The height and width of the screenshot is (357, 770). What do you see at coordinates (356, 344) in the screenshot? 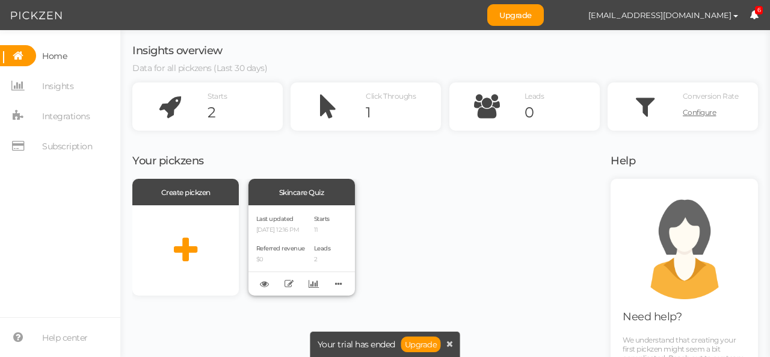
I see `span: Your trial has ended` at bounding box center [356, 344].